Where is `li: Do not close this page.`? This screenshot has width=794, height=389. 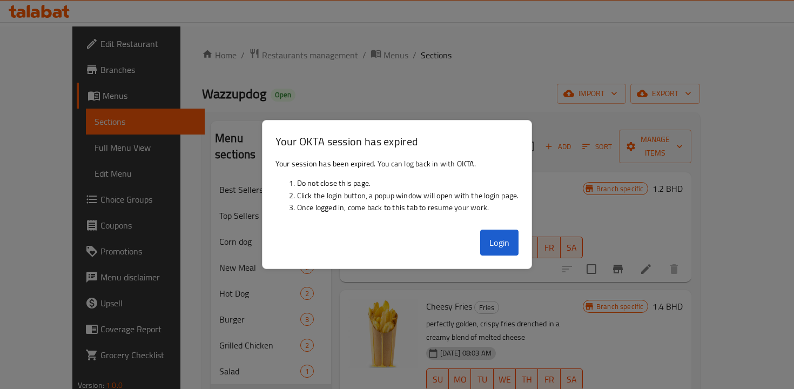 li: Do not close this page. is located at coordinates (408, 183).